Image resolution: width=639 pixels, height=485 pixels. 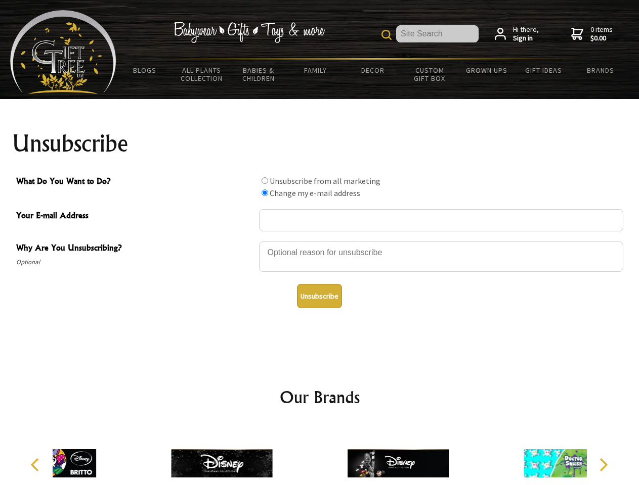 What do you see at coordinates (592, 34) in the screenshot?
I see `a: 0 items$0.00` at bounding box center [592, 34].